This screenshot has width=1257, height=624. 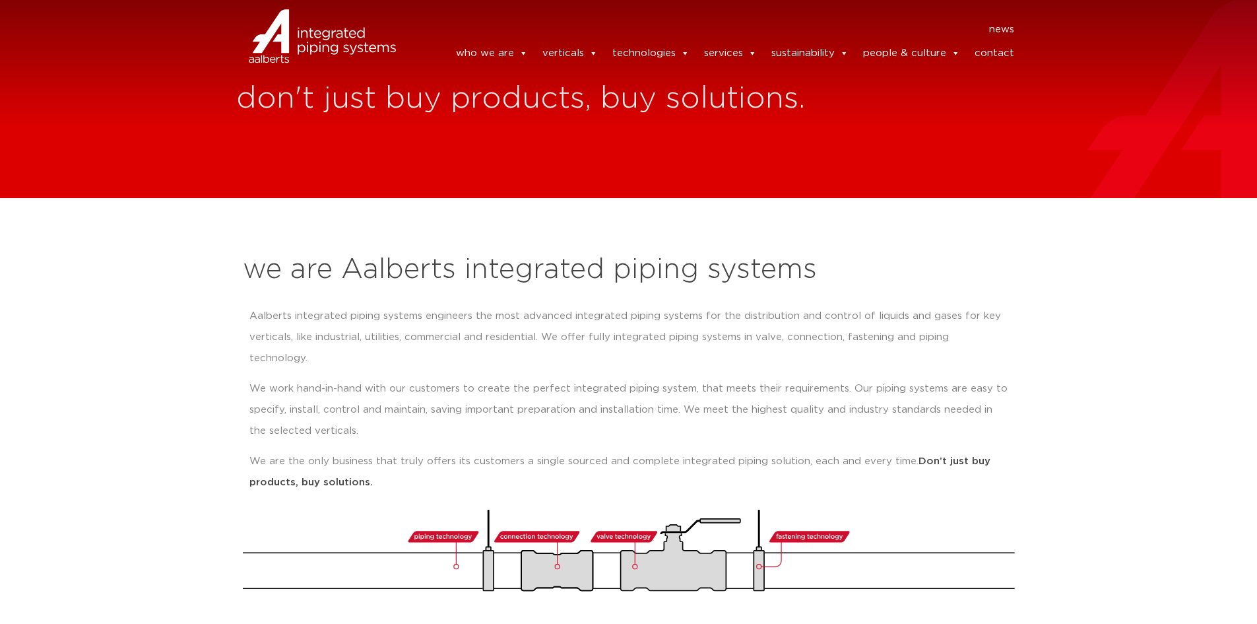 What do you see at coordinates (629, 337) in the screenshot?
I see `p: Aalberts integrated piping systems engineers the most advanced integrated piping systems for the ...` at bounding box center [629, 337].